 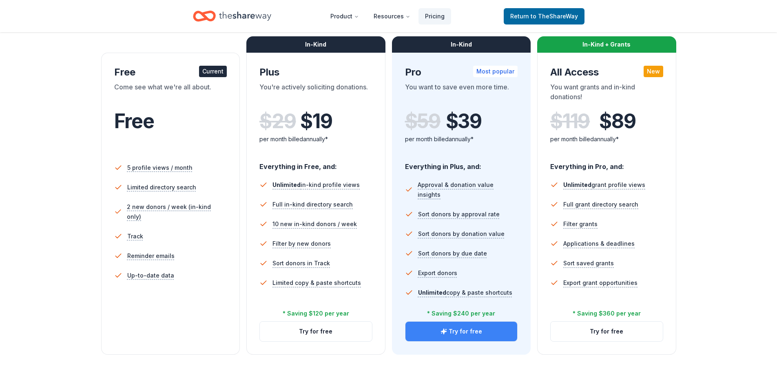 What do you see at coordinates (151, 256) in the screenshot?
I see `span: Reminder emails` at bounding box center [151, 256].